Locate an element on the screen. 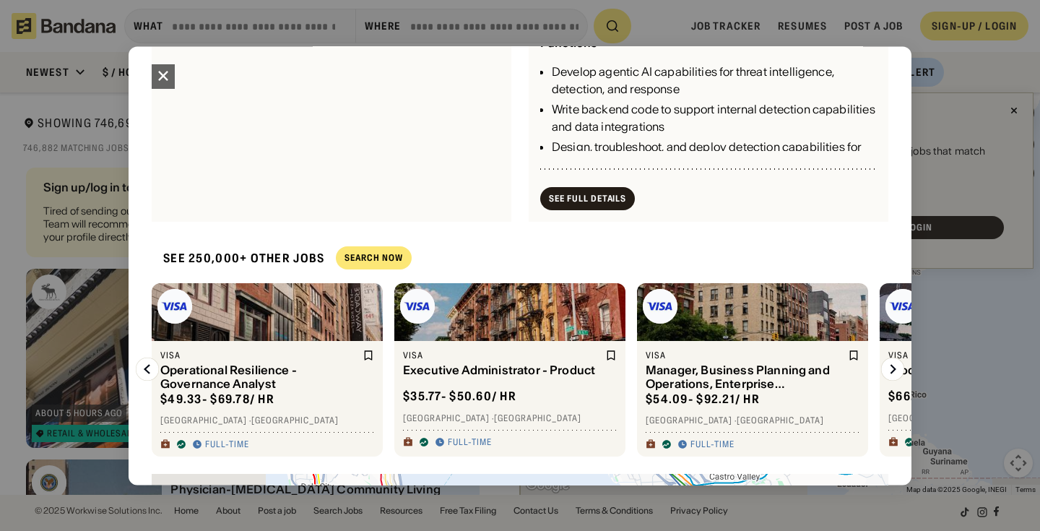 Image resolution: width=1040 pixels, height=531 pixels. div: Essential Functions is located at coordinates (685, 35).